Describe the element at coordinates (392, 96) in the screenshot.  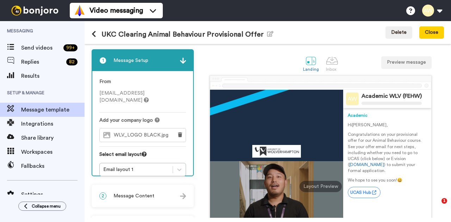
I see `div: Academic WLV (FEHW)` at that location.